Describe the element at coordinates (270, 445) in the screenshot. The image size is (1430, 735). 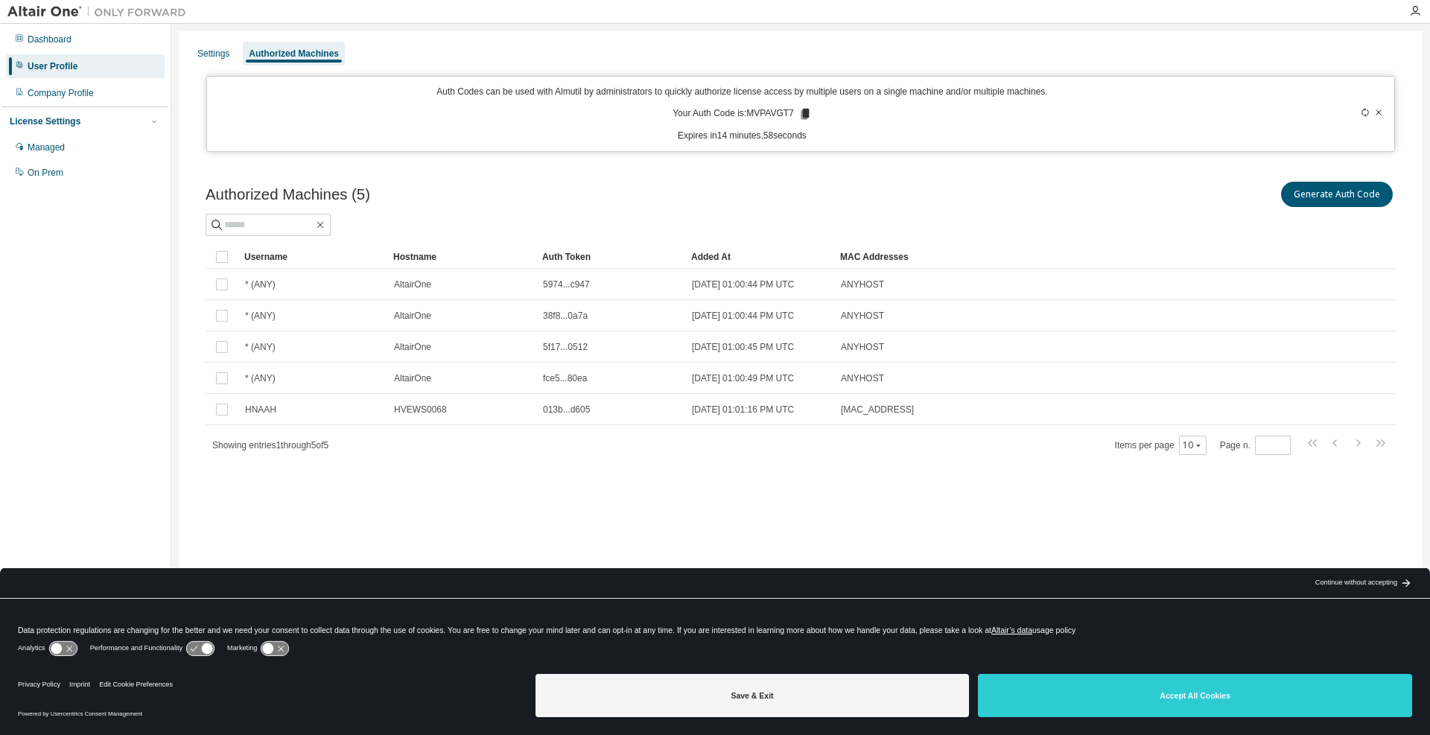
I see `span: Showing entries 1 through 5 of 5` at that location.